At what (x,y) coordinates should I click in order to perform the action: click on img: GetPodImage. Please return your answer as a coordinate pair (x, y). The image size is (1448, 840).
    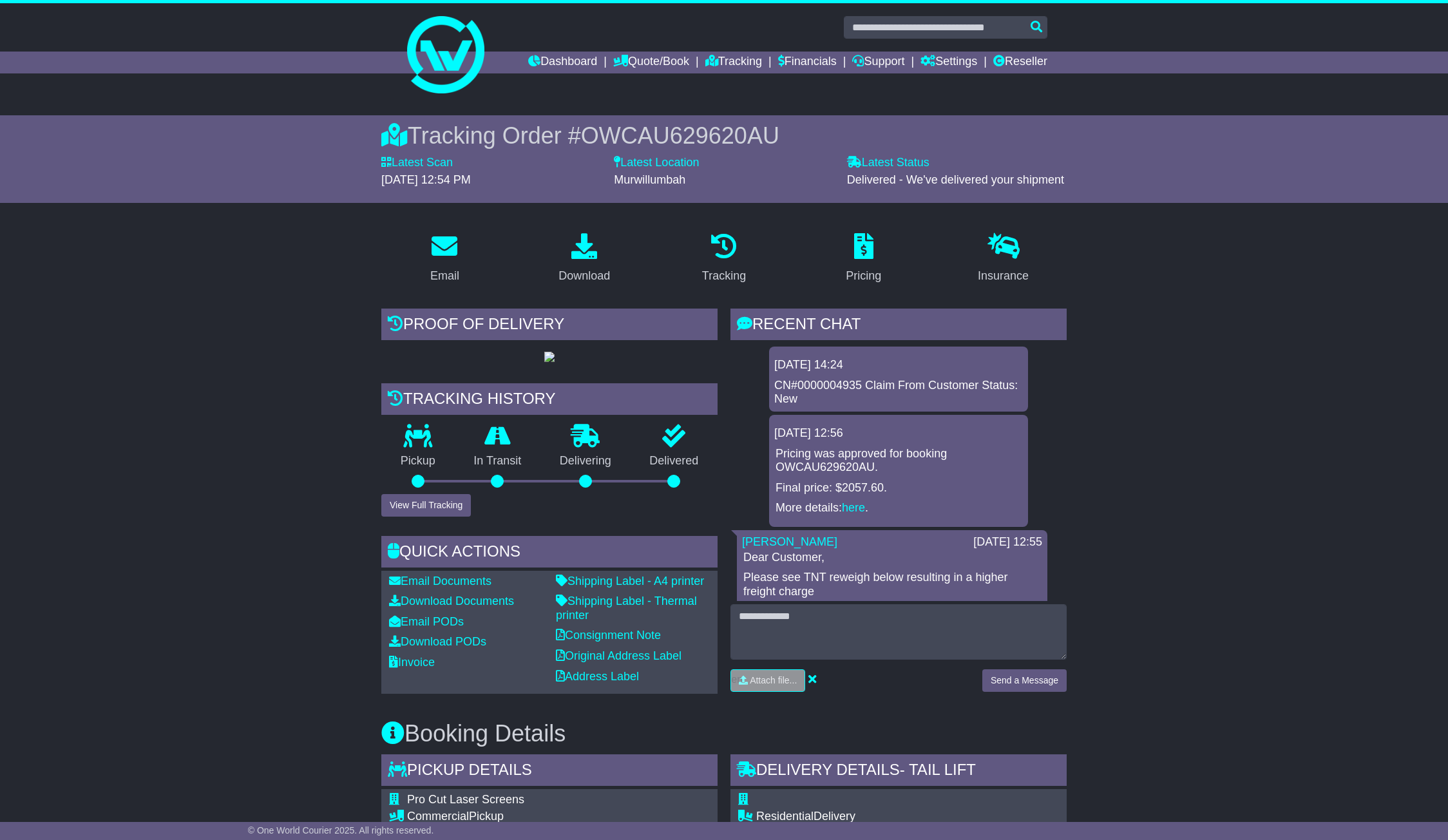
    Looking at the image, I should click on (549, 357).